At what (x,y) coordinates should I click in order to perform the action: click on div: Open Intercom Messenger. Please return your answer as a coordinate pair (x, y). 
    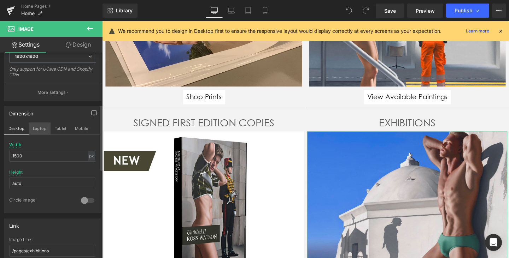
    Looking at the image, I should click on (493, 243).